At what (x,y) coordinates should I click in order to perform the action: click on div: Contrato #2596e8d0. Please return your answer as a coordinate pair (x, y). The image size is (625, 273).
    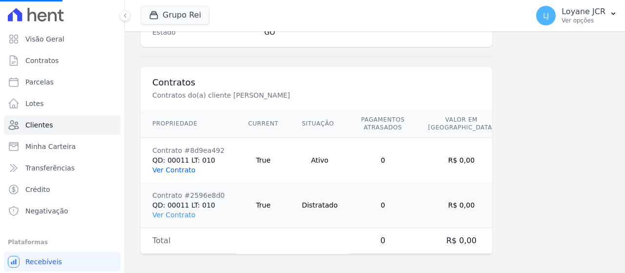
    Looking at the image, I should click on (189, 195).